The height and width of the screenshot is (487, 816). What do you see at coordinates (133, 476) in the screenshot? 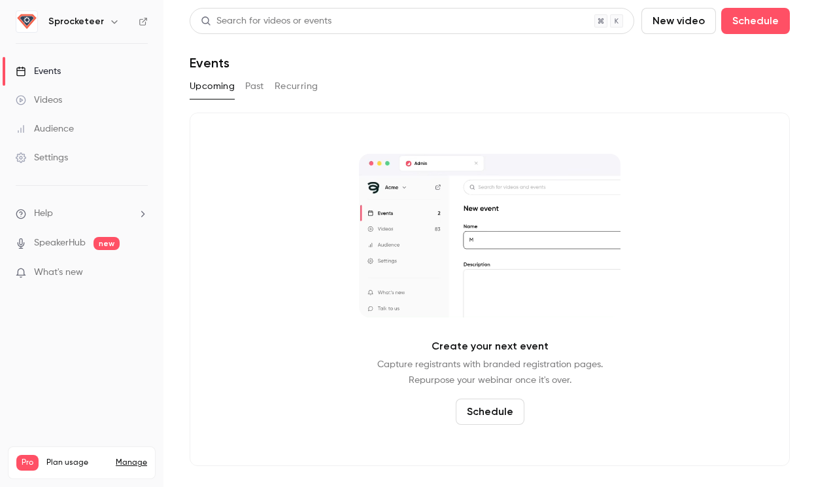
I see `p: / 150` at bounding box center [133, 476].